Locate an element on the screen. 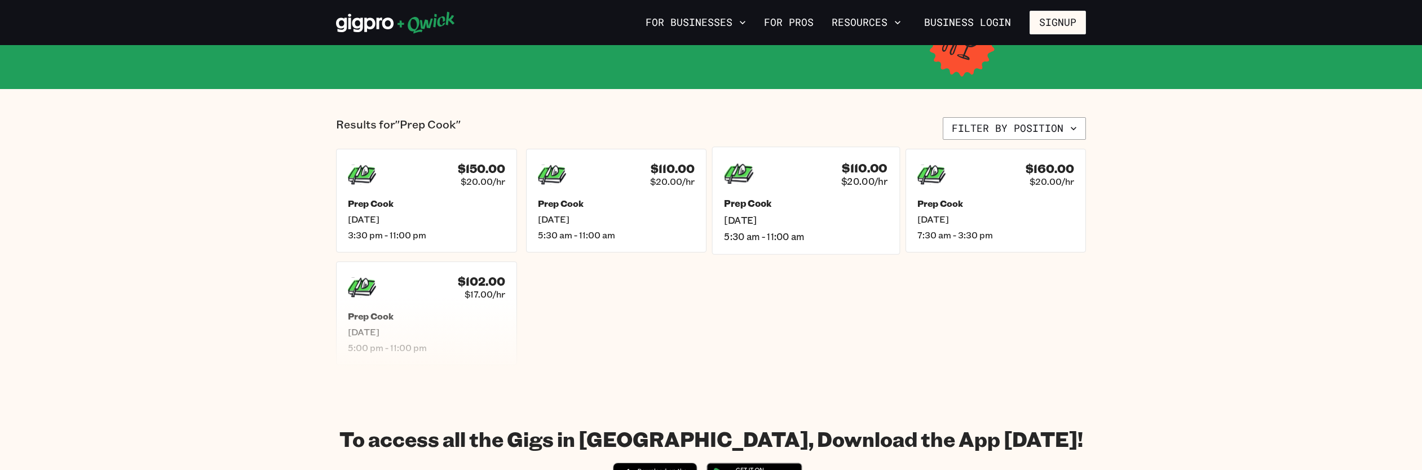  h4: $160.00 is located at coordinates (1050, 169).